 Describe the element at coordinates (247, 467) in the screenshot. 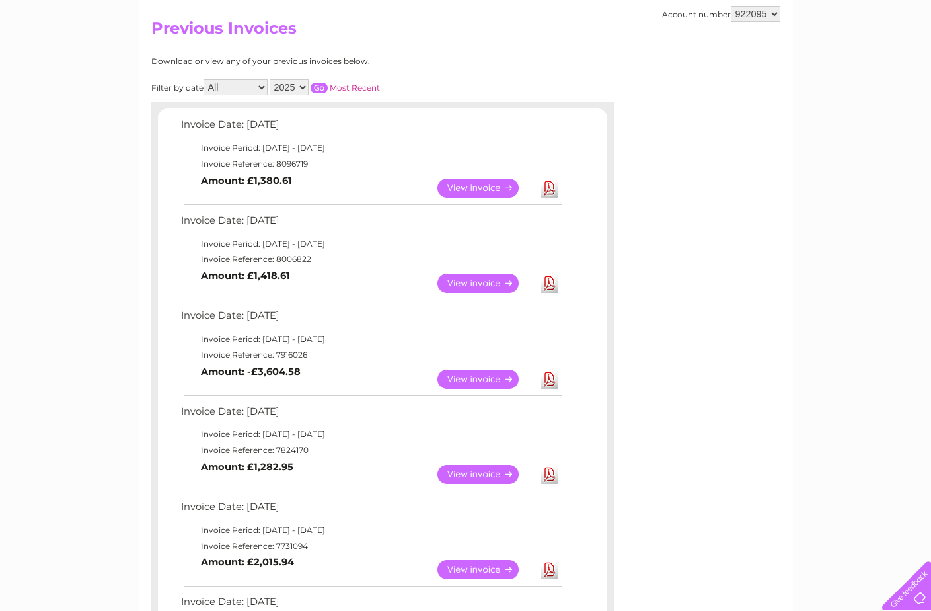

I see `b: Amount: £1,282.95` at that location.